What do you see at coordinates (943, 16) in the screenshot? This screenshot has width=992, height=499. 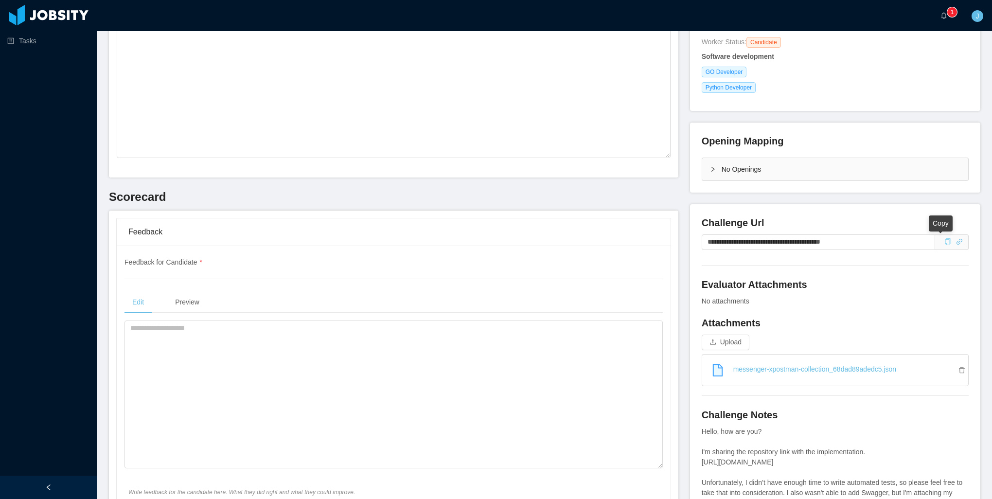 I see `i: icon: bell` at bounding box center [943, 16].